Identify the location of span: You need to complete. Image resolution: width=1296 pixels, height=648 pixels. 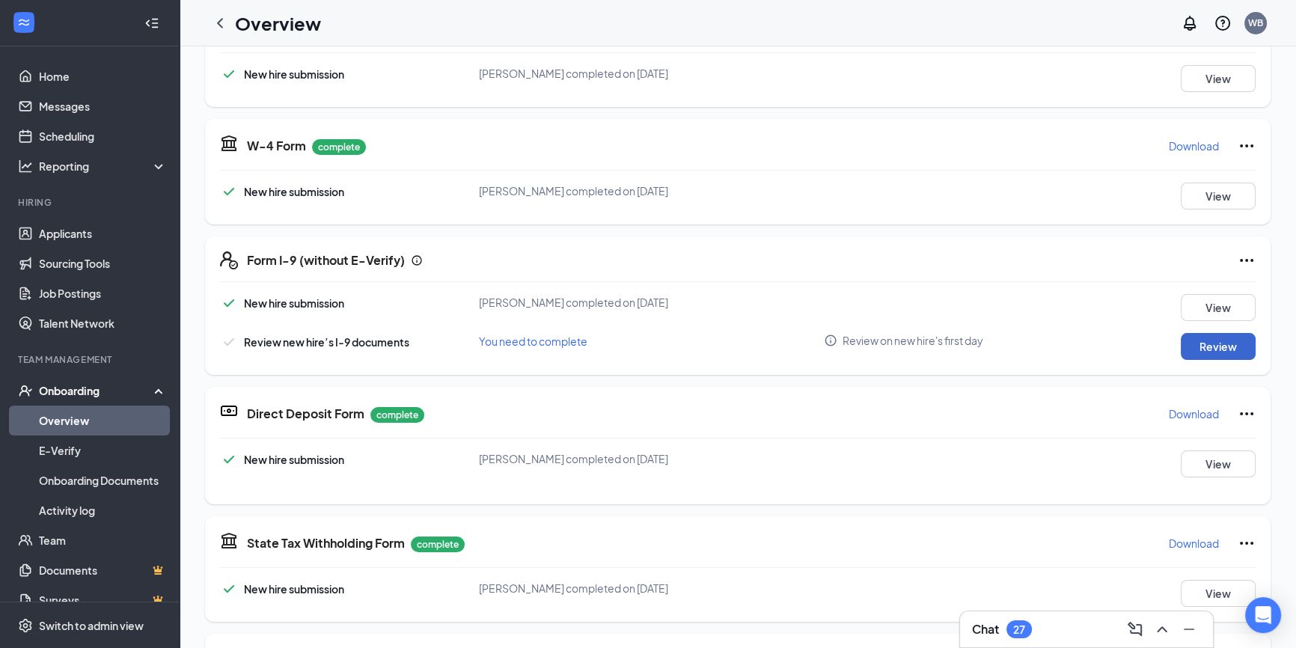
(533, 341).